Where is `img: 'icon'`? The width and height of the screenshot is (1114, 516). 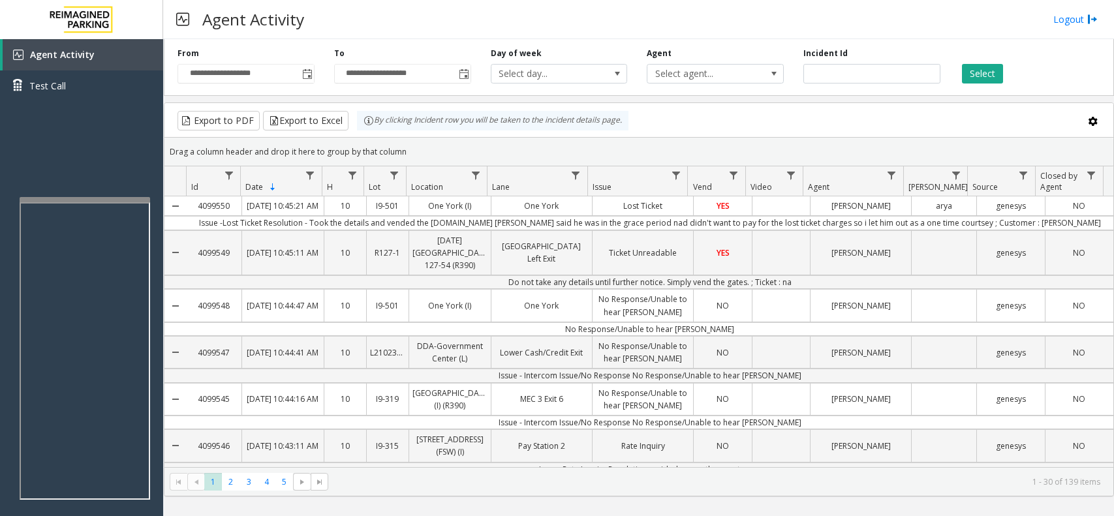 img: 'icon' is located at coordinates (18, 55).